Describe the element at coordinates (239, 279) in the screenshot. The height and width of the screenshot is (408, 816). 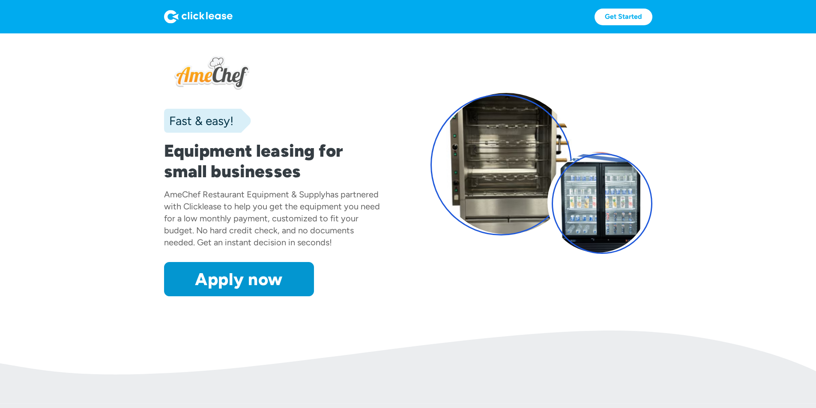
I see `a: Apply now` at that location.